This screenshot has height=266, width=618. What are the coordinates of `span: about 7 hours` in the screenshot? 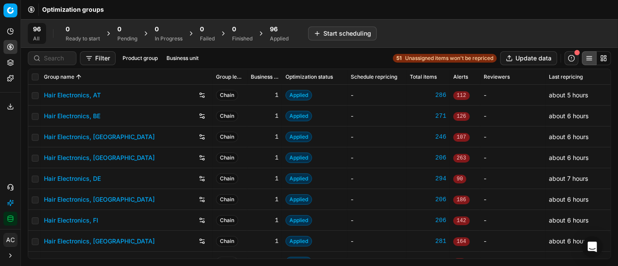 It's located at (568, 178).